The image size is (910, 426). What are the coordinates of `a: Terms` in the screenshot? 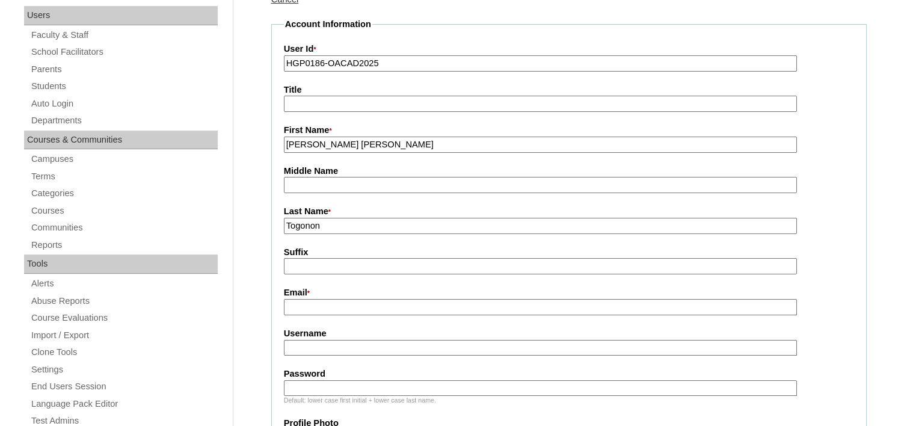 It's located at (124, 176).